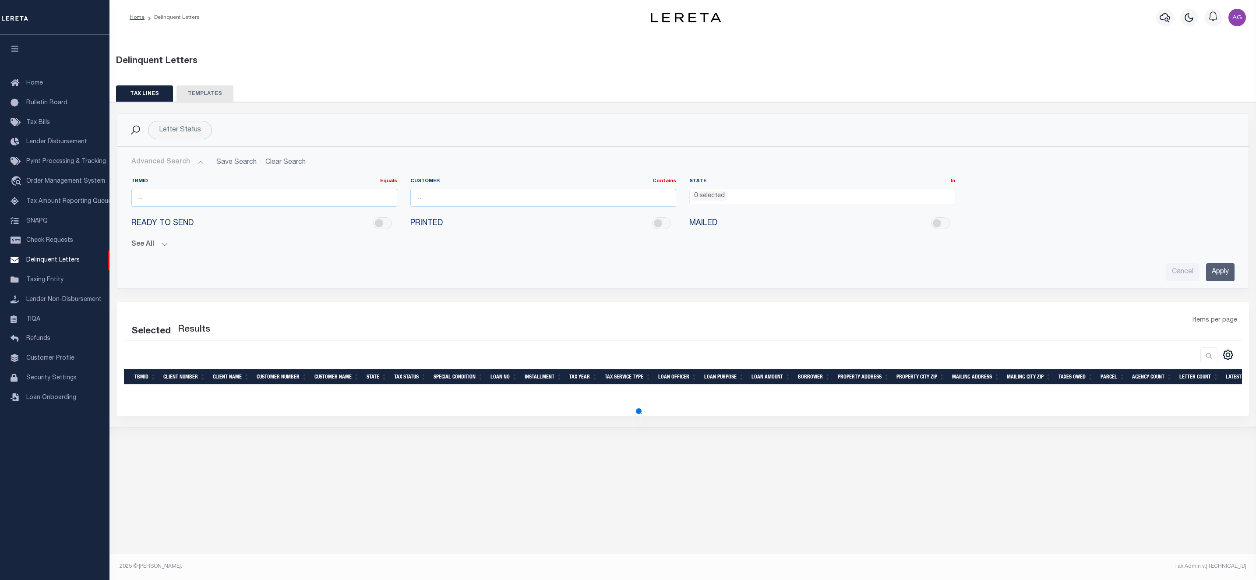  Describe the element at coordinates (35, 83) in the screenshot. I see `span: Home` at that location.